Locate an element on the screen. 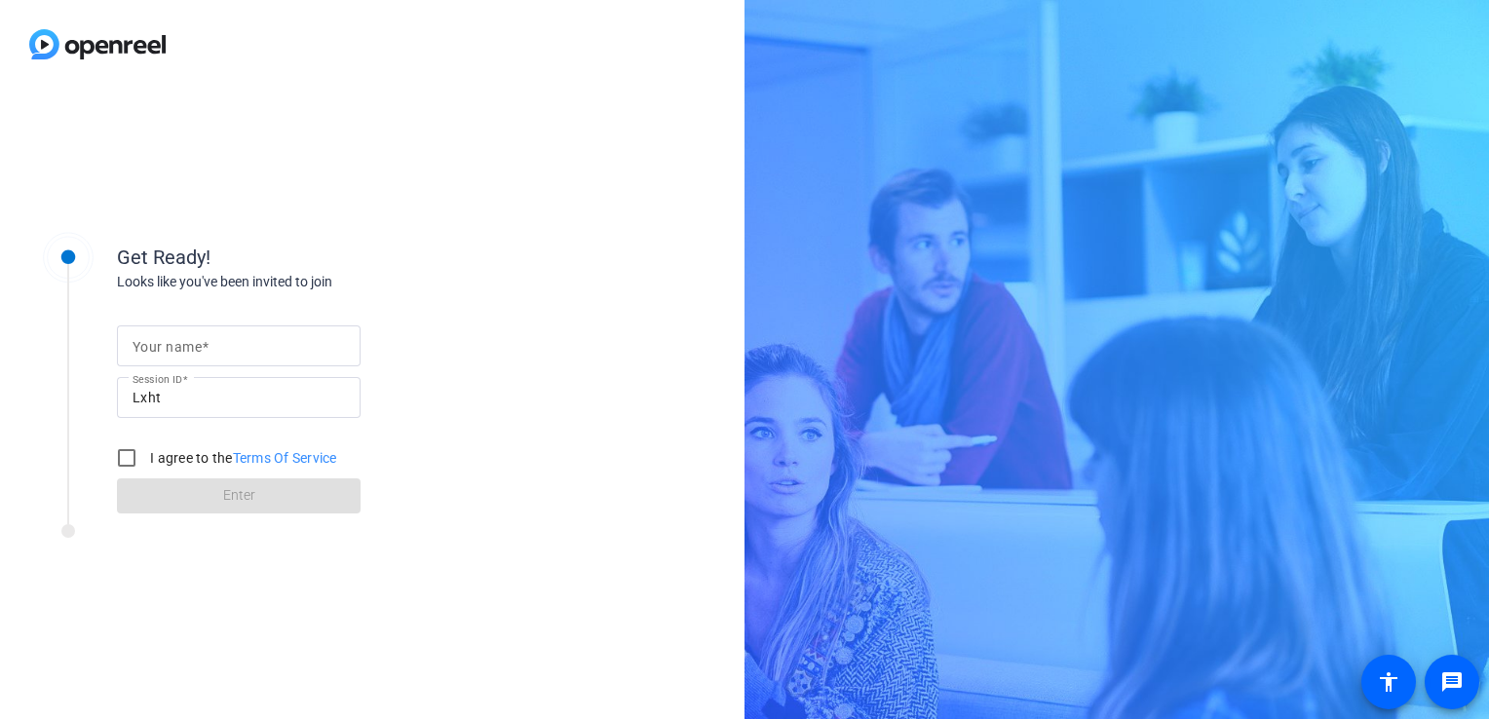 The image size is (1489, 719). mat-label: Your name is located at coordinates (167, 347).